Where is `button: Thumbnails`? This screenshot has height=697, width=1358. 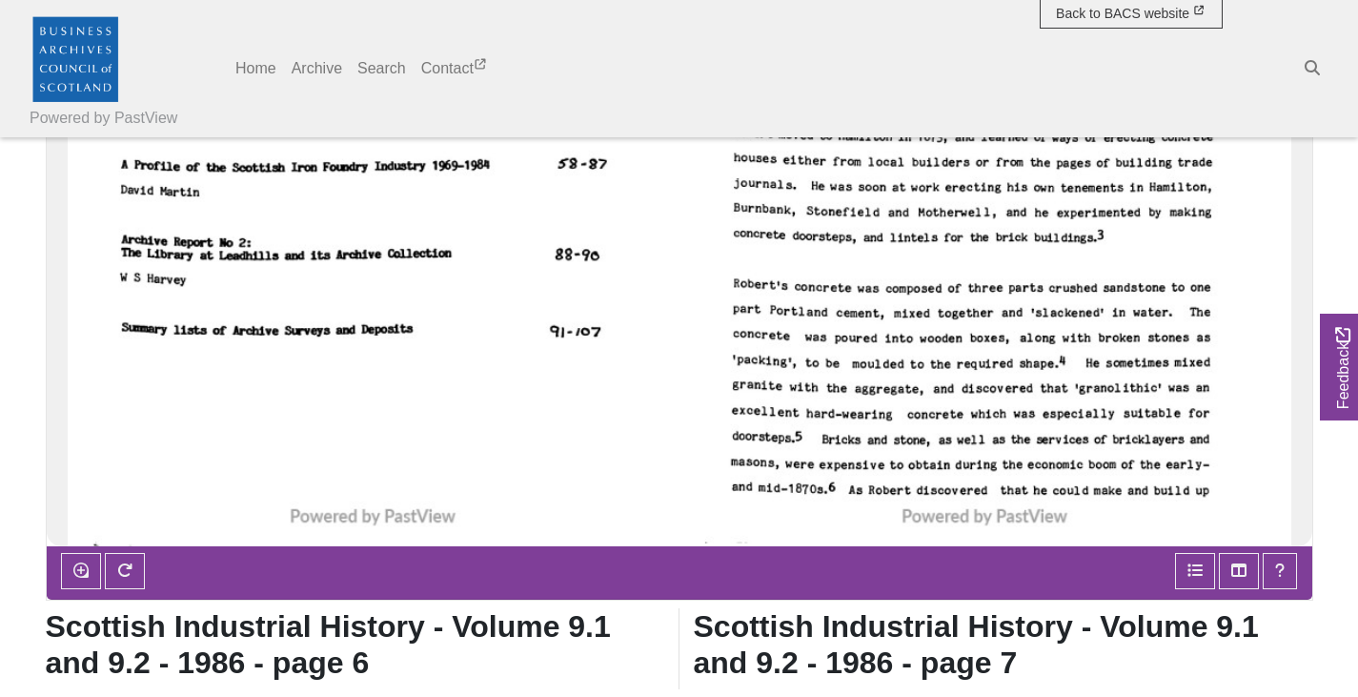 button: Thumbnails is located at coordinates (1239, 571).